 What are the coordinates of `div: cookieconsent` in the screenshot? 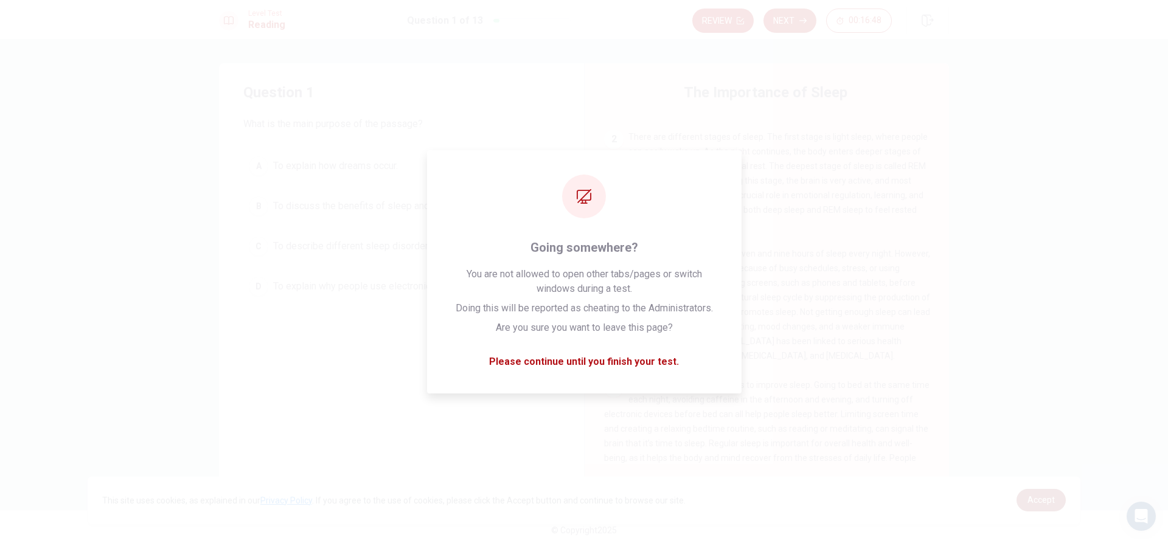 It's located at (584, 500).